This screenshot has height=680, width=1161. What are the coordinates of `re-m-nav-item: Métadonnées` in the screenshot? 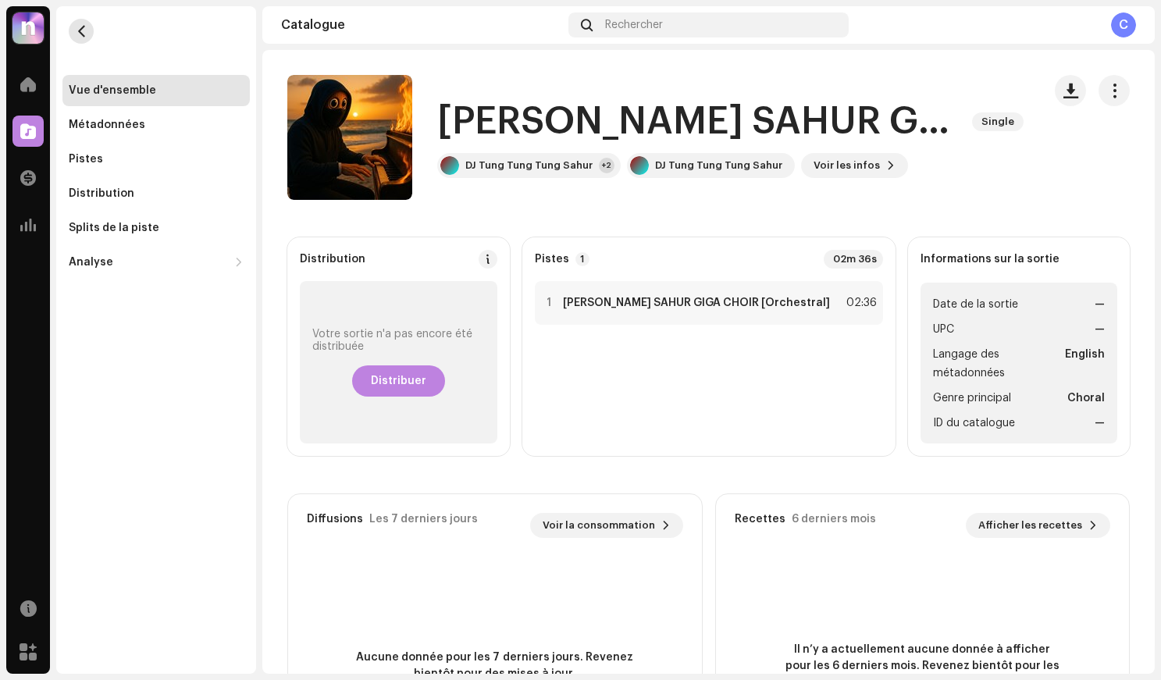 It's located at (156, 125).